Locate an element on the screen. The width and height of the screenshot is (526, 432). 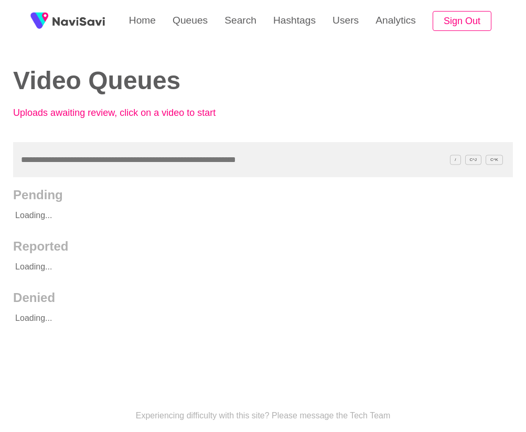
span: C^J is located at coordinates (474, 159).